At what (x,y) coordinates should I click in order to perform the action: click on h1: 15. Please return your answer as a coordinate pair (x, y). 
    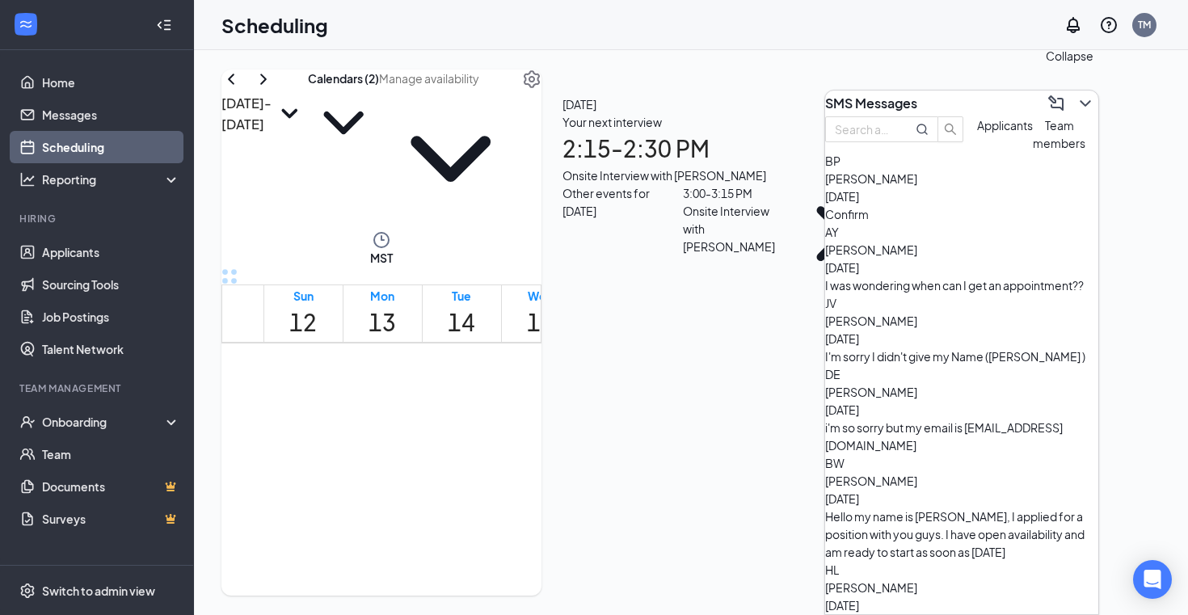
    Looking at the image, I should click on (541, 323).